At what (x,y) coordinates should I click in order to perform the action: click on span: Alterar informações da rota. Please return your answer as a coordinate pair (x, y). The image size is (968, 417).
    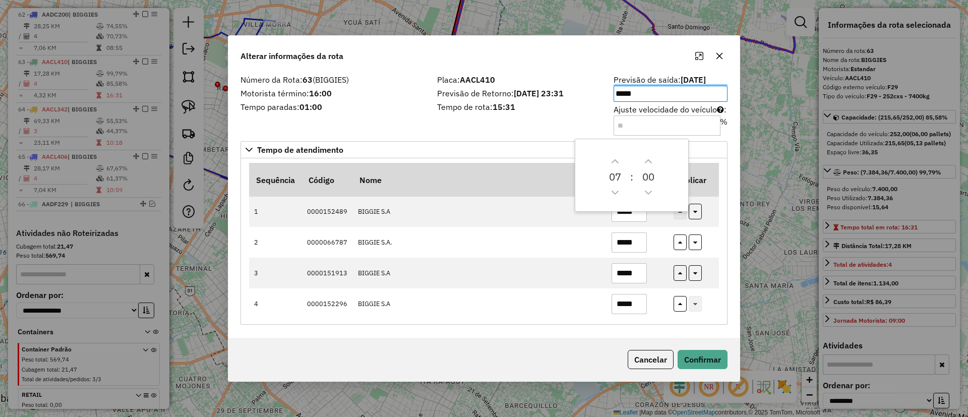
    Looking at the image, I should click on (292, 56).